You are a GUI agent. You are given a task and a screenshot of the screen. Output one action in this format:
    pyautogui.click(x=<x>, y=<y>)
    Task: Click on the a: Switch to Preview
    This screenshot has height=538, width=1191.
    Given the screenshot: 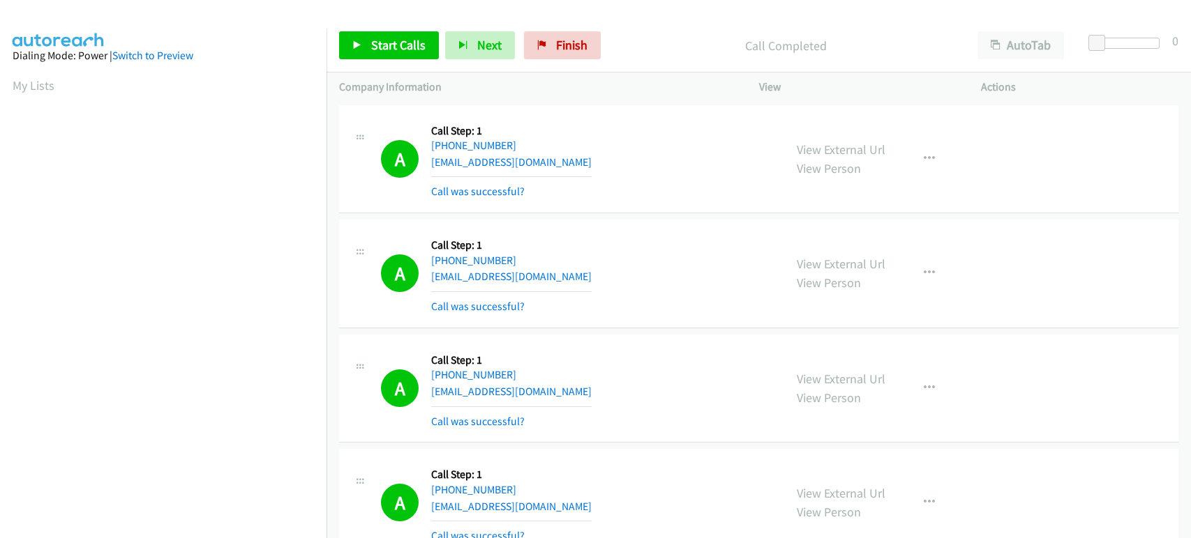 What is the action you would take?
    pyautogui.click(x=153, y=55)
    